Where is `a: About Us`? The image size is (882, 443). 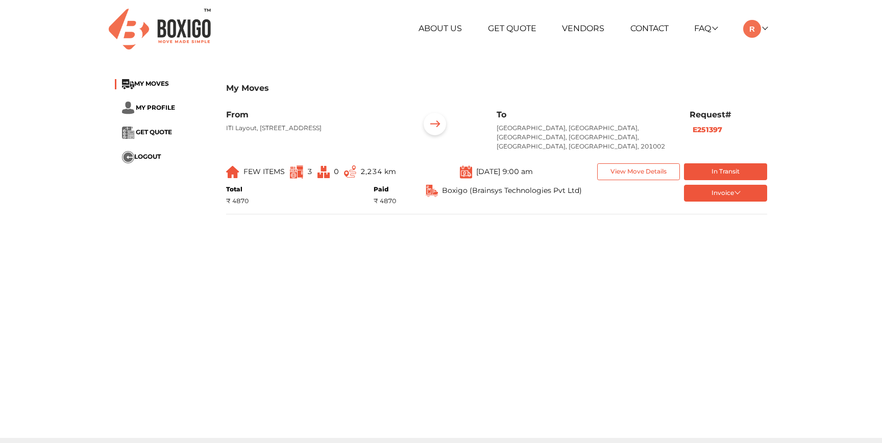 a: About Us is located at coordinates (440, 28).